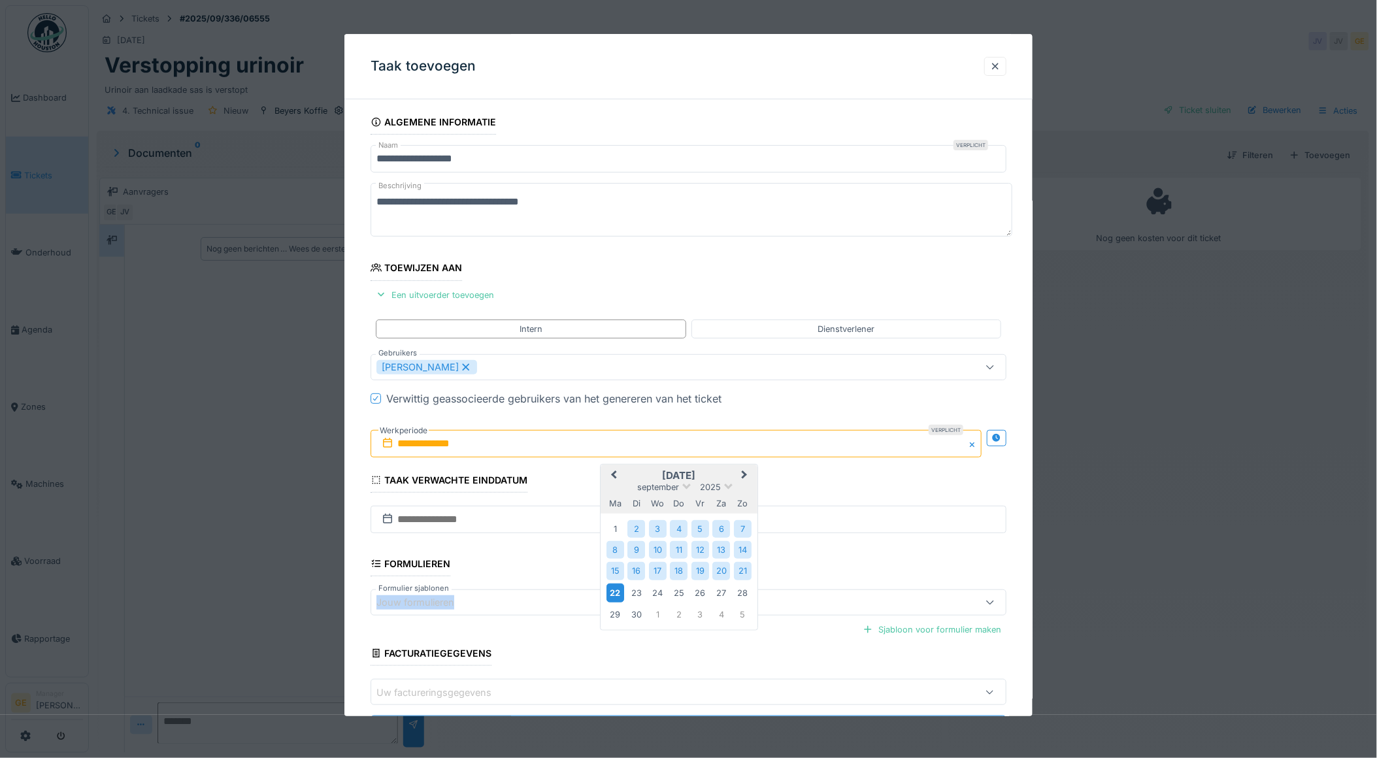  I want to click on div: Choose dinsdag 23 september 2025, so click(636, 593).